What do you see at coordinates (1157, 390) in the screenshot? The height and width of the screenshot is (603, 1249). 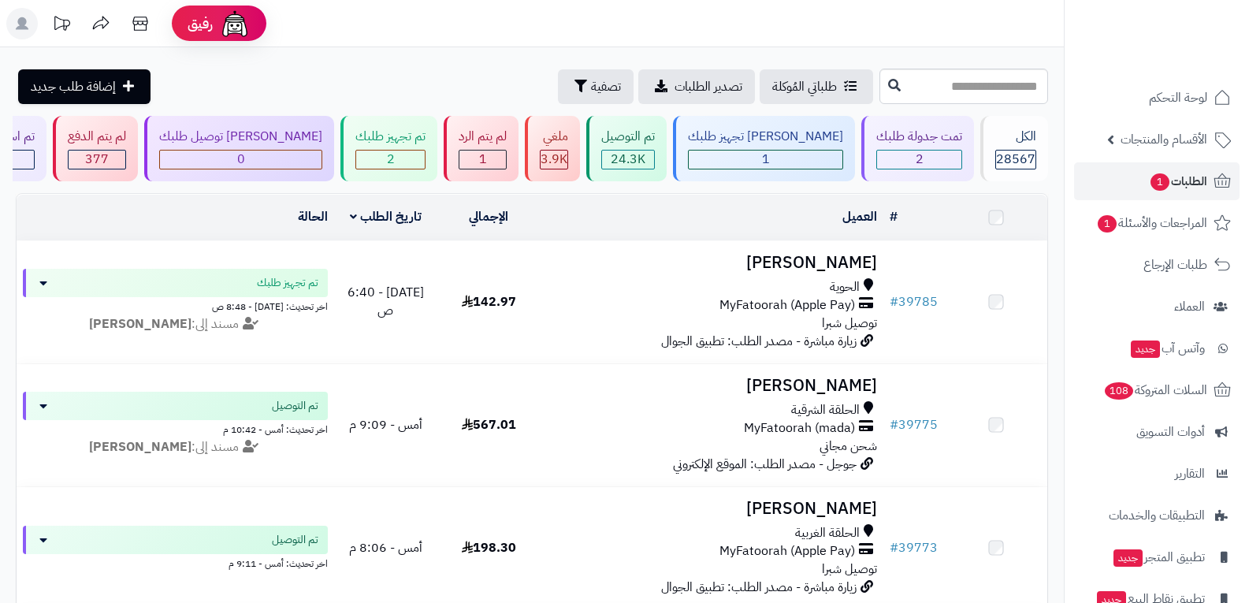 I see `a: السلات المتروكة108` at bounding box center [1157, 390].